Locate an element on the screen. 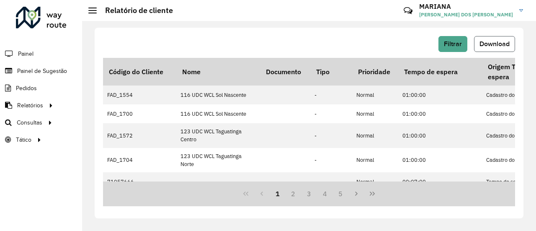 This screenshot has width=536, height=231. button: Last Page is located at coordinates (373, 194).